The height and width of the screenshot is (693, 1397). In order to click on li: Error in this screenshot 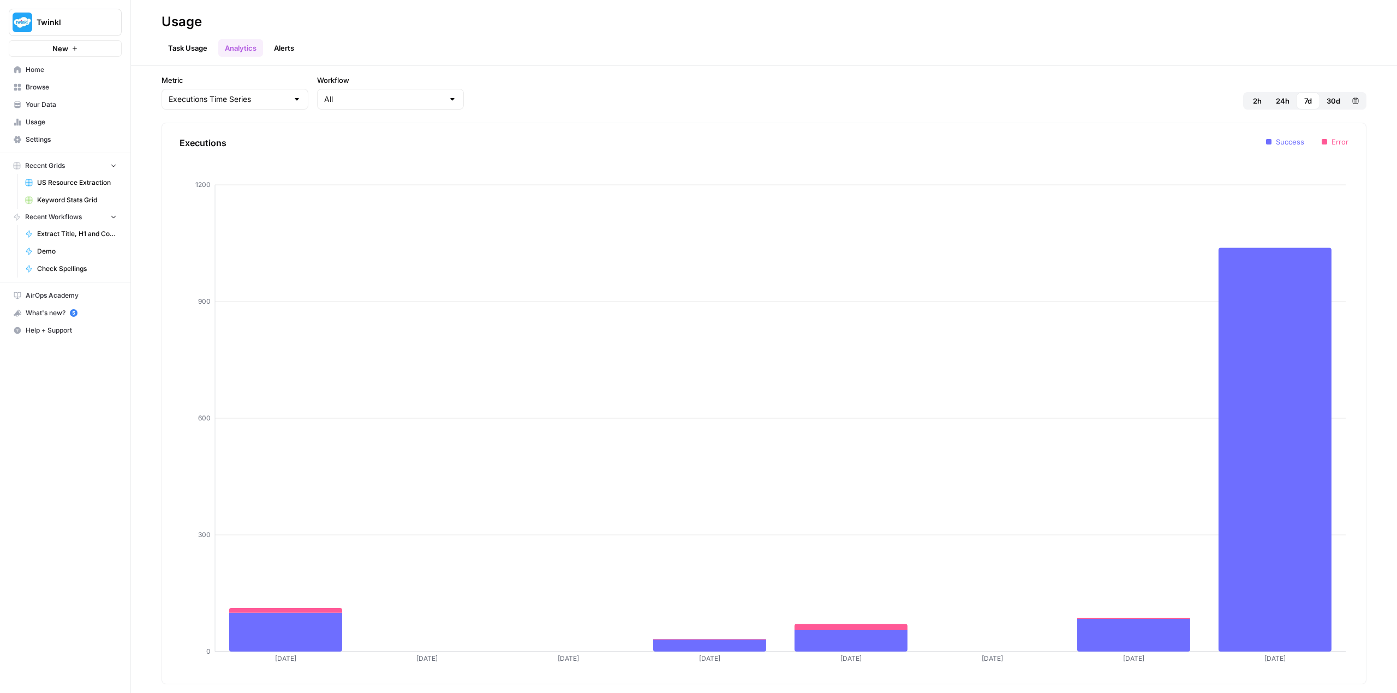, I will do `click(1335, 142)`.